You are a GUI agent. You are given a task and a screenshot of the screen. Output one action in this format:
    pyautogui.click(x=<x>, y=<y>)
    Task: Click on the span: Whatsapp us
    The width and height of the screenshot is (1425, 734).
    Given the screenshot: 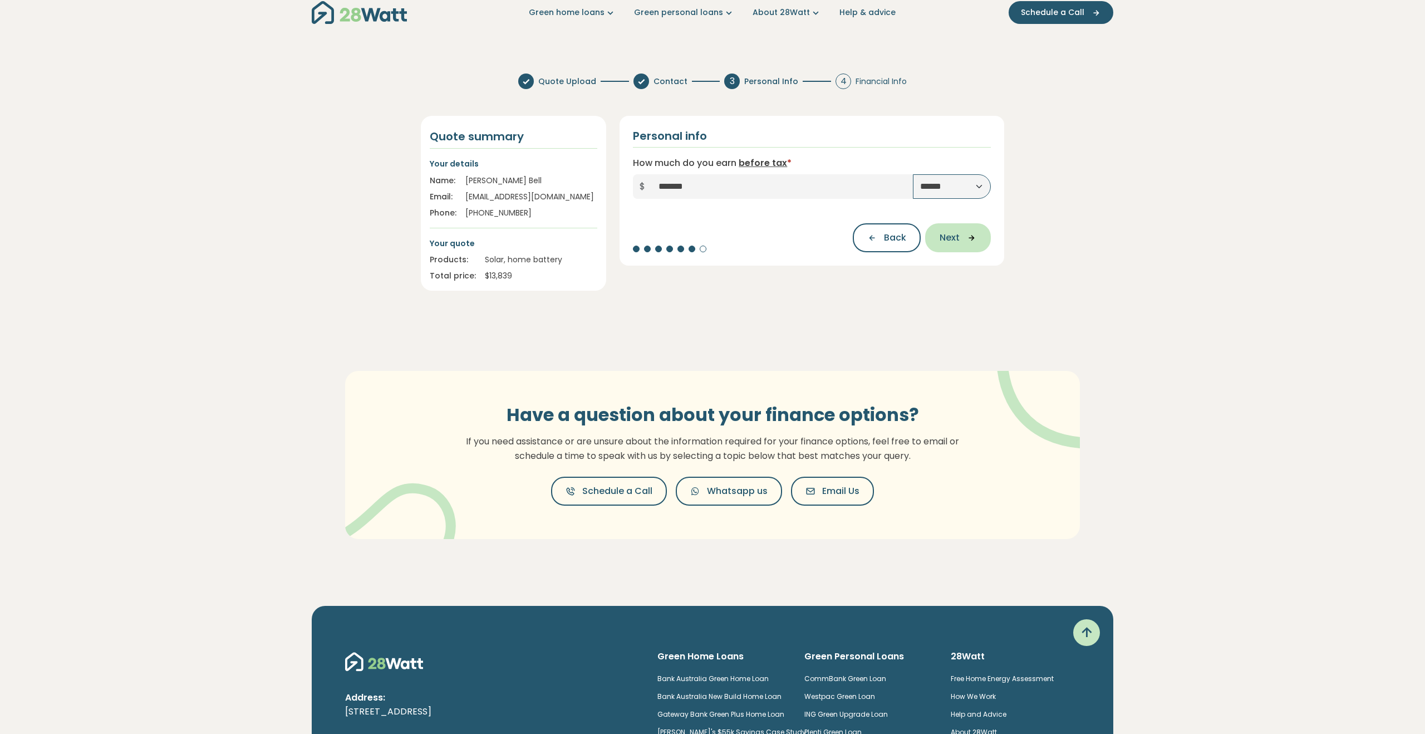 What is the action you would take?
    pyautogui.click(x=737, y=491)
    